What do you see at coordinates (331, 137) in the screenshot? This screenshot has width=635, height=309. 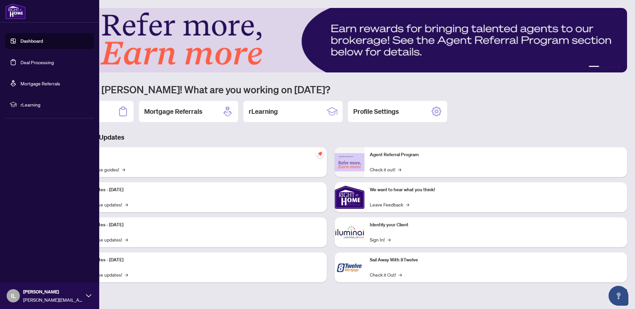 I see `h3: Brokerage & Industry Updates` at bounding box center [331, 137].